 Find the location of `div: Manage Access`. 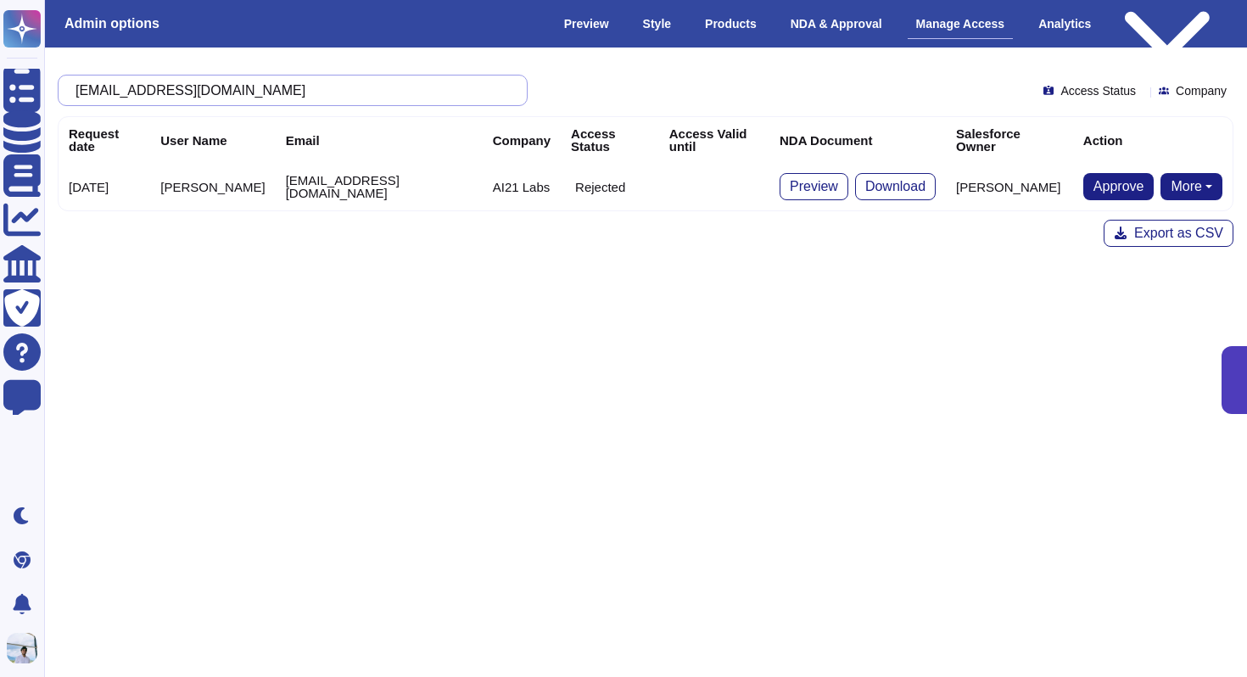

div: Manage Access is located at coordinates (960, 24).